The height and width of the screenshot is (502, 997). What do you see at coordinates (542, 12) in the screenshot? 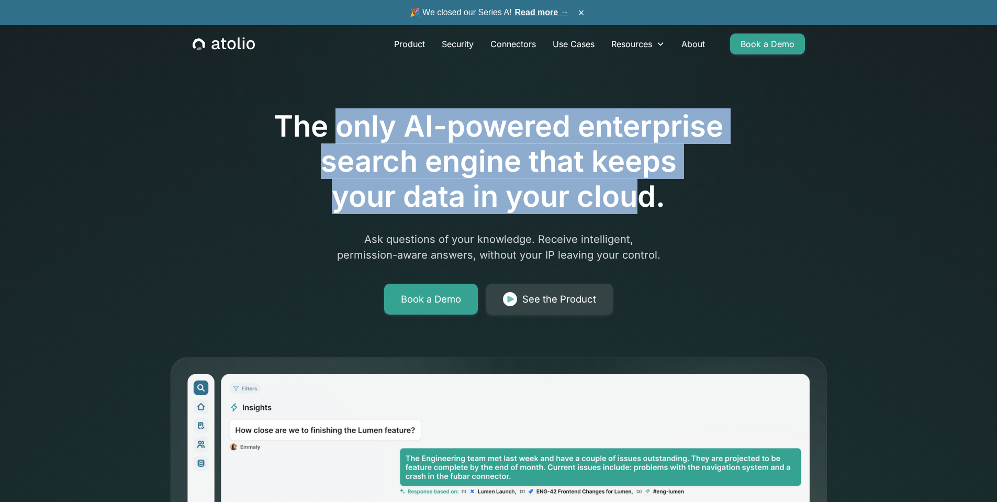
I see `a: Read more →` at bounding box center [542, 12].